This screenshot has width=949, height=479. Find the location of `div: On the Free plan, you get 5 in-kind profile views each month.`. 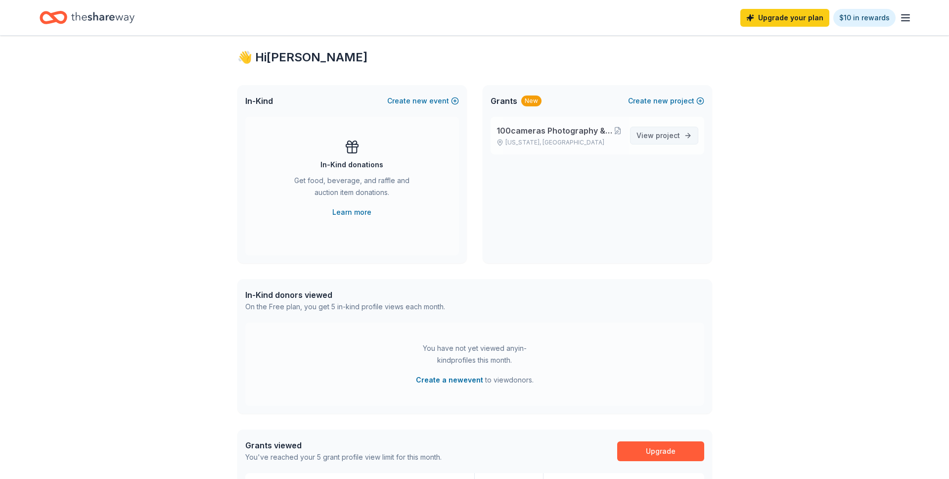

div: On the Free plan, you get 5 in-kind profile views each month. is located at coordinates (345, 307).